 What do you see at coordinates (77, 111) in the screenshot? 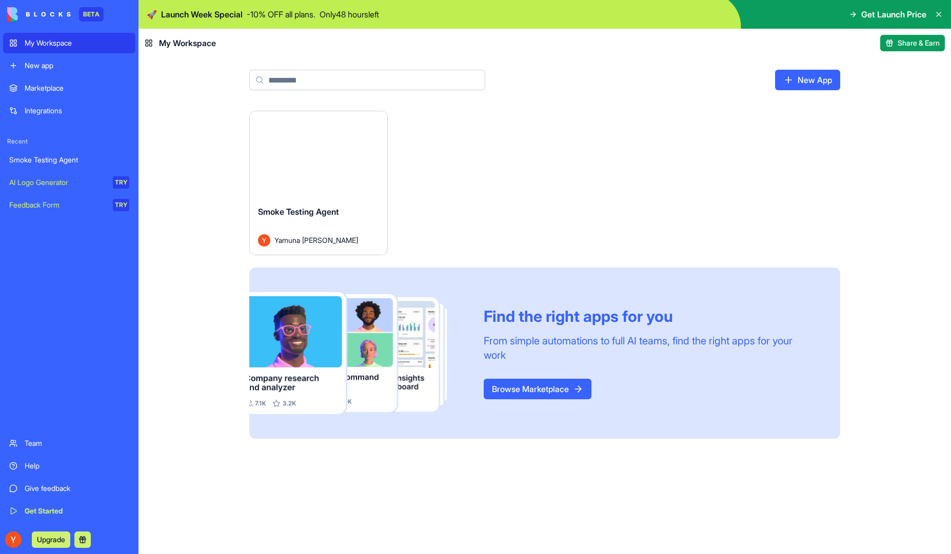
I see `div: Integrations` at bounding box center [77, 111].